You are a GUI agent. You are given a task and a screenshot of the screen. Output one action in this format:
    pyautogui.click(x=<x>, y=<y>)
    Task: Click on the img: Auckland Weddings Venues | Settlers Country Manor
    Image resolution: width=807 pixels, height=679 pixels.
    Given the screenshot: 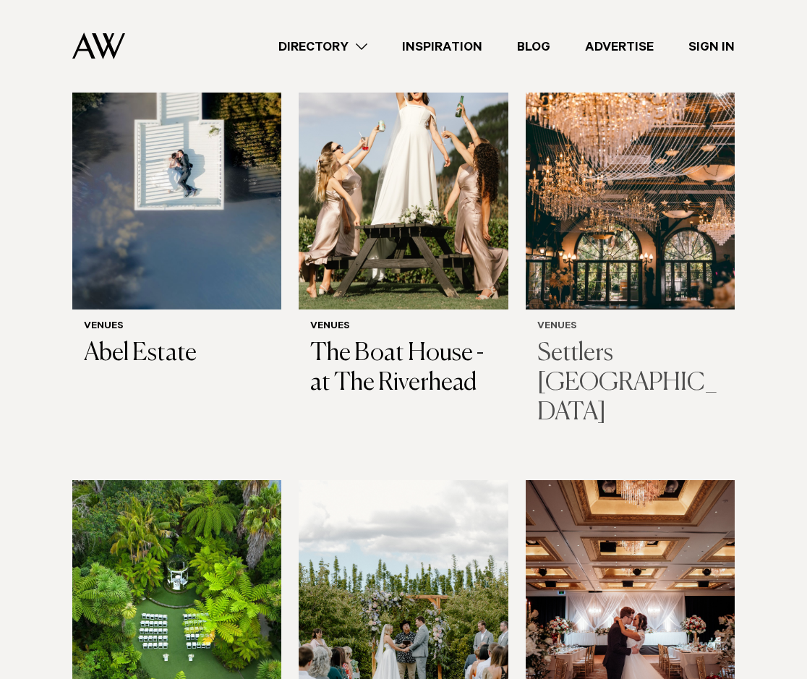 What is the action you would take?
    pyautogui.click(x=630, y=169)
    